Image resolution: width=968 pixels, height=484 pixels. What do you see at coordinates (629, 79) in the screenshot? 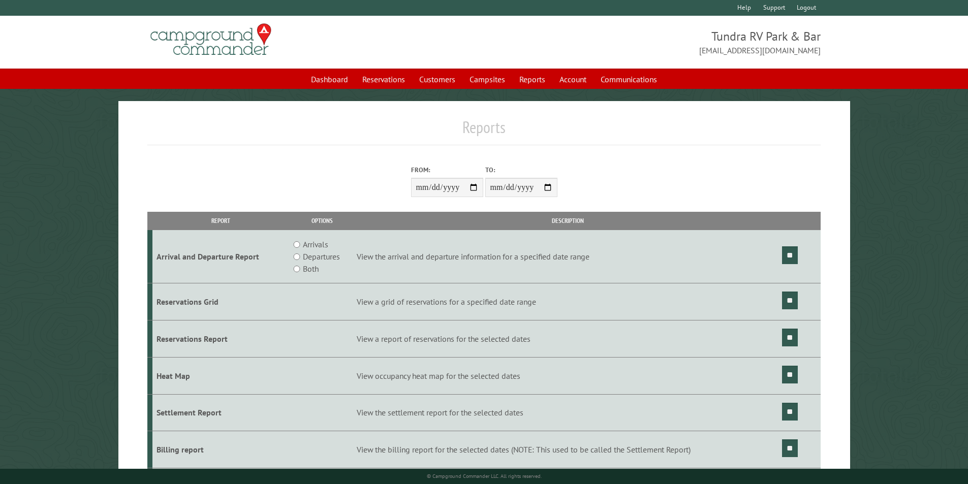
I see `a: Communications` at bounding box center [629, 79].